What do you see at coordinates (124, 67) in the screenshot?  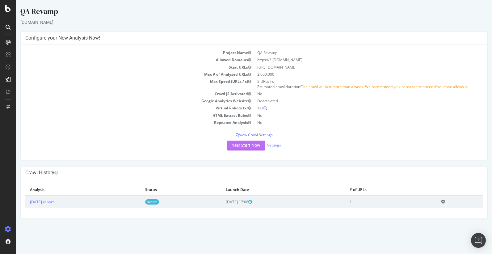 I see `td: Start URLs` at bounding box center [124, 67].